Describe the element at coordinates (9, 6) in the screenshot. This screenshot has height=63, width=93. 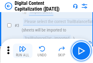
I see `img: Back` at that location.